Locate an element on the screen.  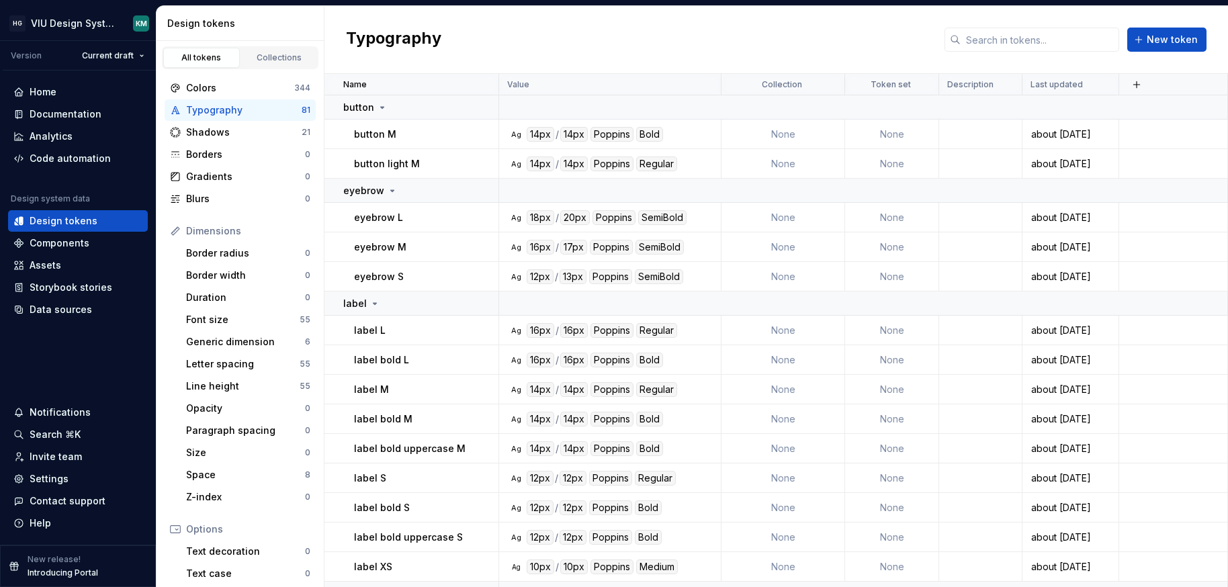
a: Data sources is located at coordinates (78, 310).